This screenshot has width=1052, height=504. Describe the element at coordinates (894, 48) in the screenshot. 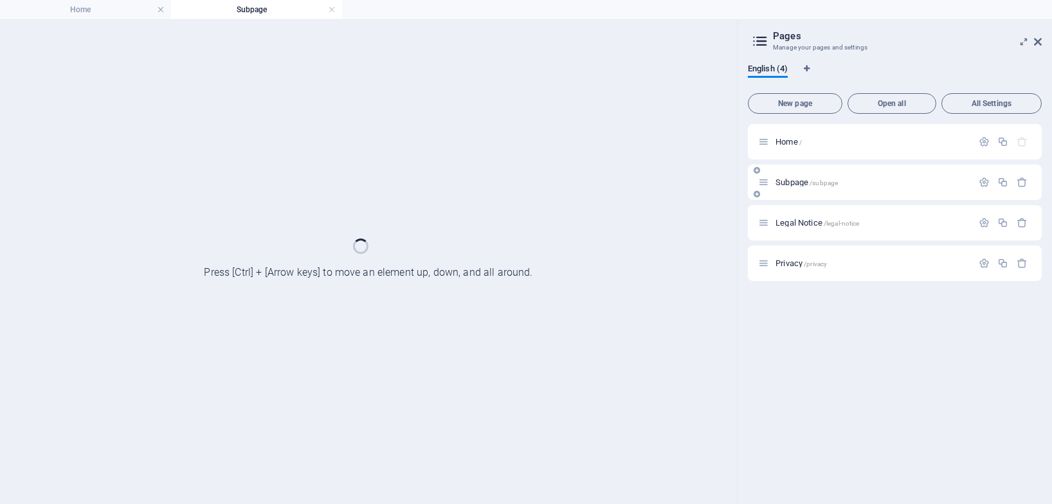

I see `h3: Manage your pages and settings` at that location.